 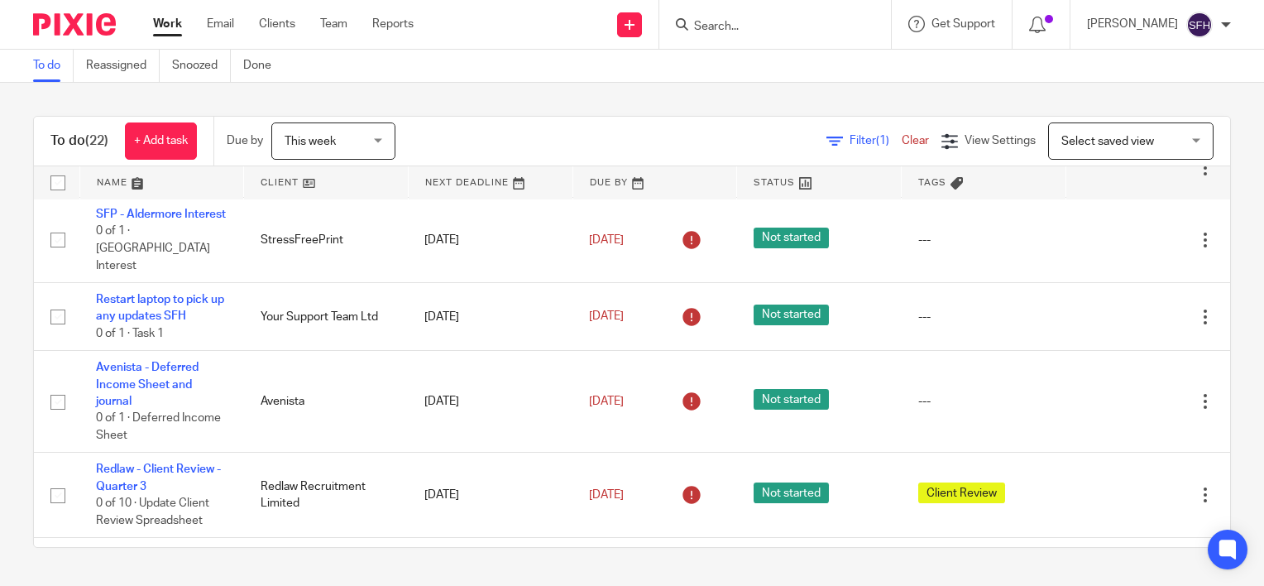 I want to click on span: 0 of 1 · Deferred Income Sheet, so click(x=158, y=427).